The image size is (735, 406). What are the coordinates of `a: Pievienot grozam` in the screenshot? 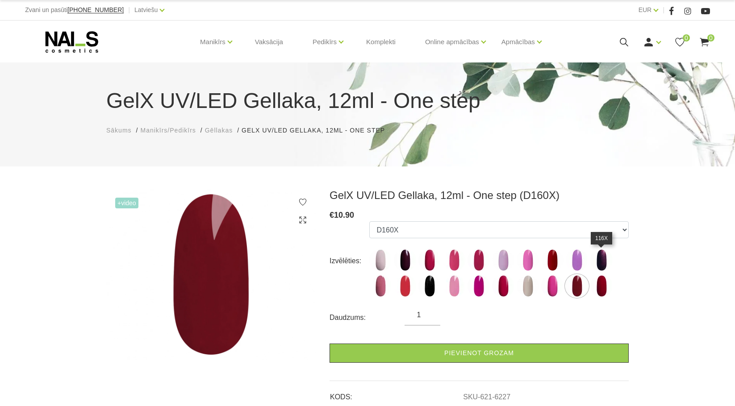 It's located at (479, 353).